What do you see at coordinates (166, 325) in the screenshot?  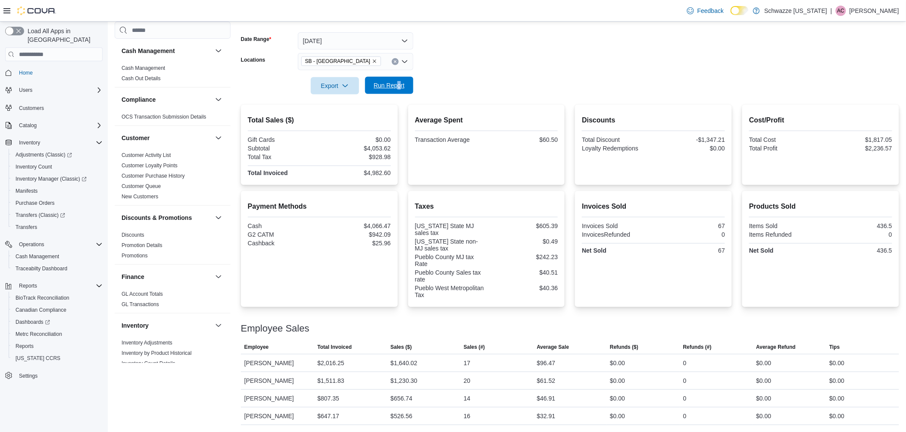 I see `button: Inventory` at bounding box center [166, 325].